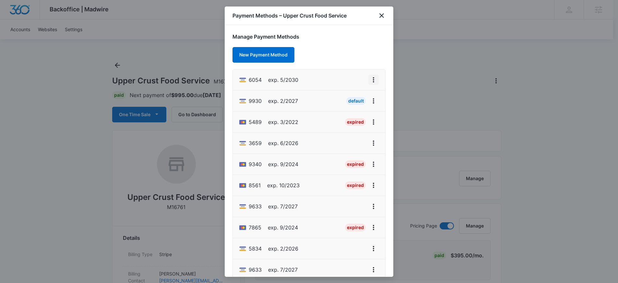 This screenshot has height=283, width=618. What do you see at coordinates (356, 101) in the screenshot?
I see `div: Default` at bounding box center [356, 101].